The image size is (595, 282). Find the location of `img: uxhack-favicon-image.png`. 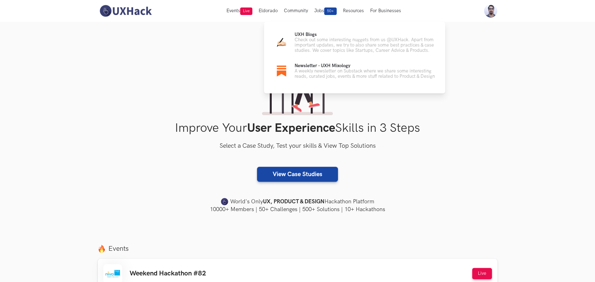

img: uxhack-favicon-image.png is located at coordinates (224, 202).